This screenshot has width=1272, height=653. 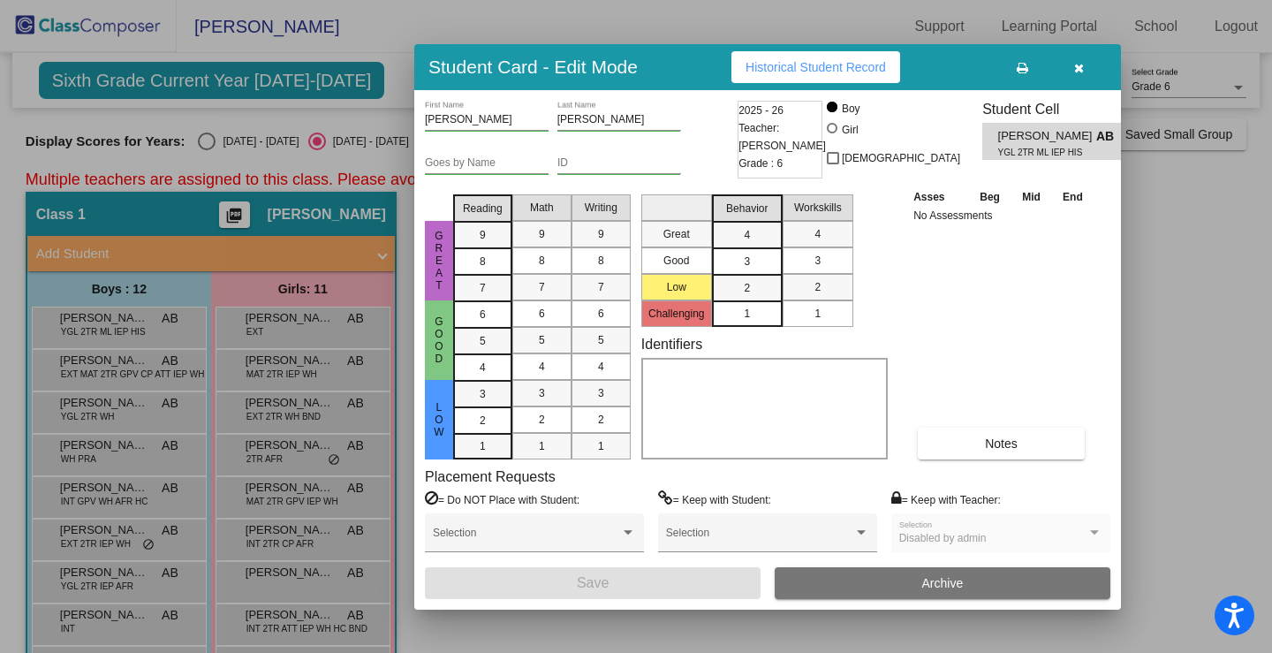 What do you see at coordinates (490, 476) in the screenshot?
I see `label: Placement Requests` at bounding box center [490, 476].